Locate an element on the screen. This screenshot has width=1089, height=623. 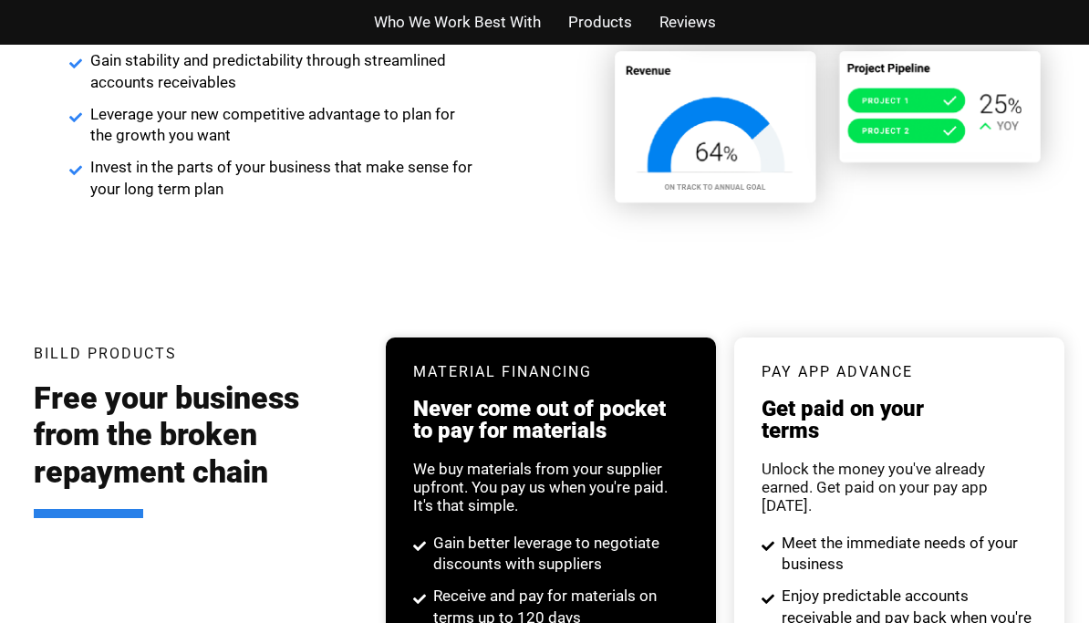
h3: Material Financing is located at coordinates (551, 372).